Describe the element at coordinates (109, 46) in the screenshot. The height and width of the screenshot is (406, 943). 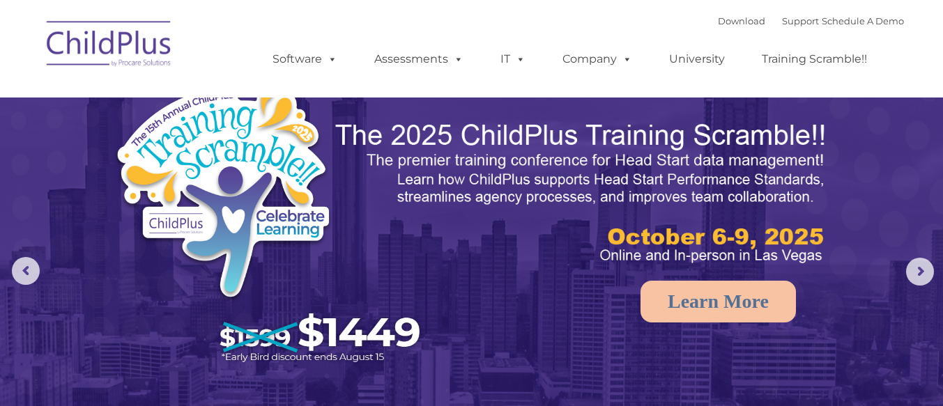
I see `img: ChildPlus by Procare Solutions` at that location.